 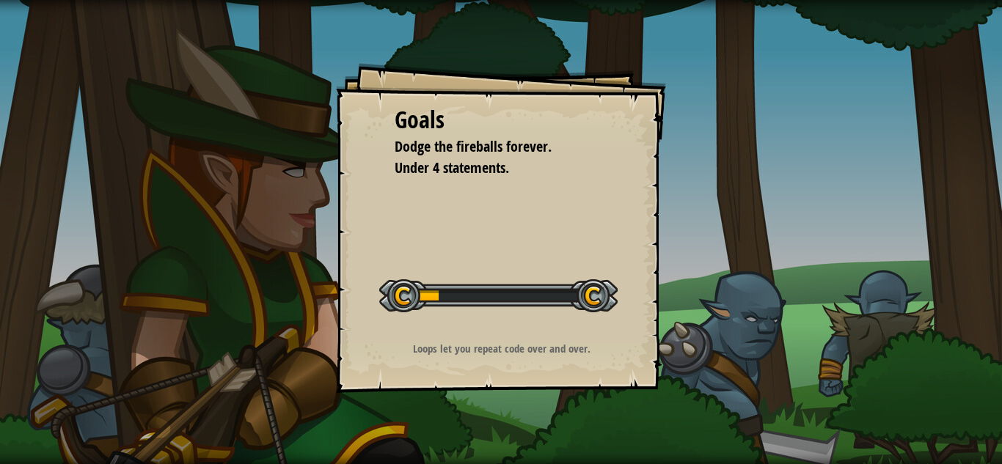 What do you see at coordinates (501, 348) in the screenshot?
I see `p: Loops let you repeat code over and over.` at bounding box center [501, 348].